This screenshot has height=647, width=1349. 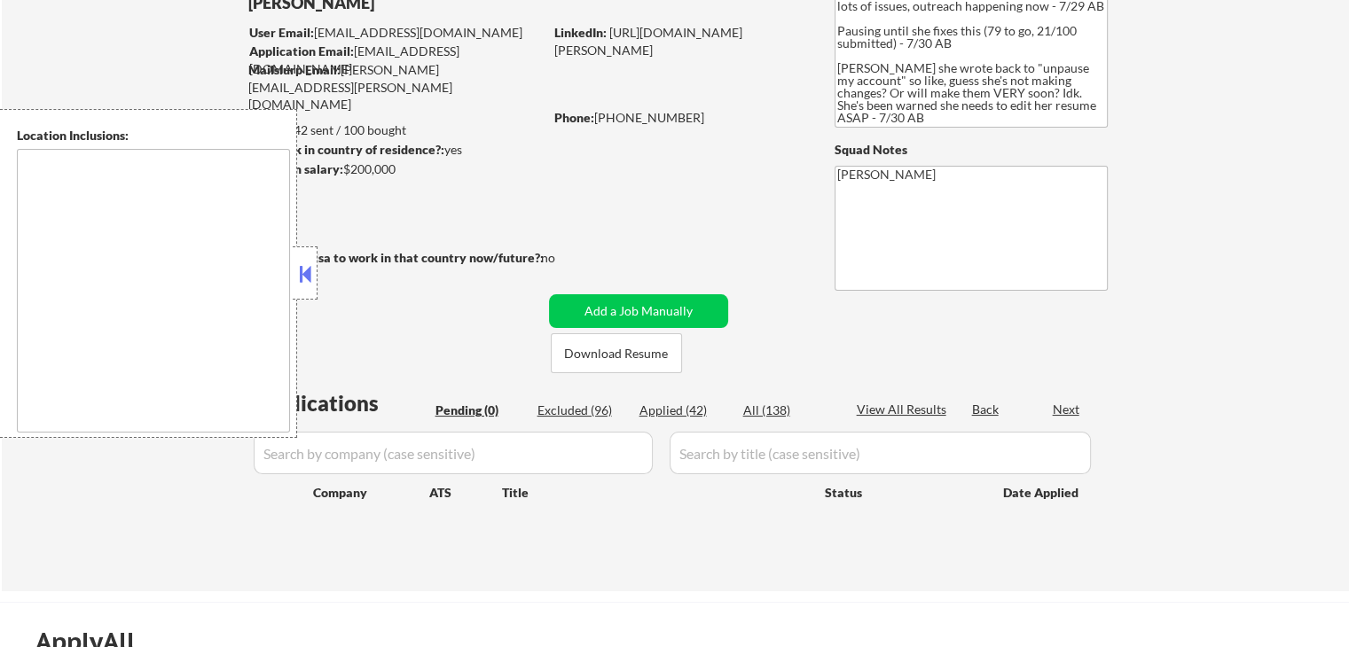 What do you see at coordinates (654, 493) in the screenshot?
I see `div: Title` at bounding box center [654, 493].